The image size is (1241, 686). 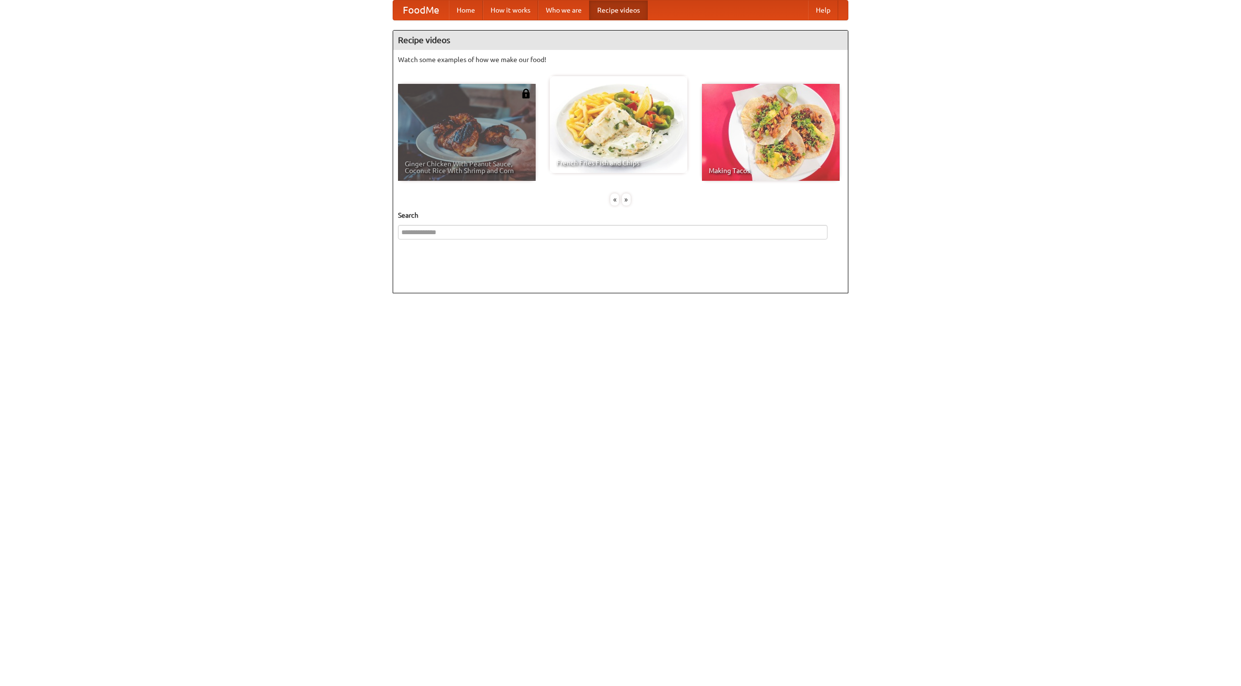 What do you see at coordinates (771, 132) in the screenshot?
I see `a: Making Tacos` at bounding box center [771, 132].